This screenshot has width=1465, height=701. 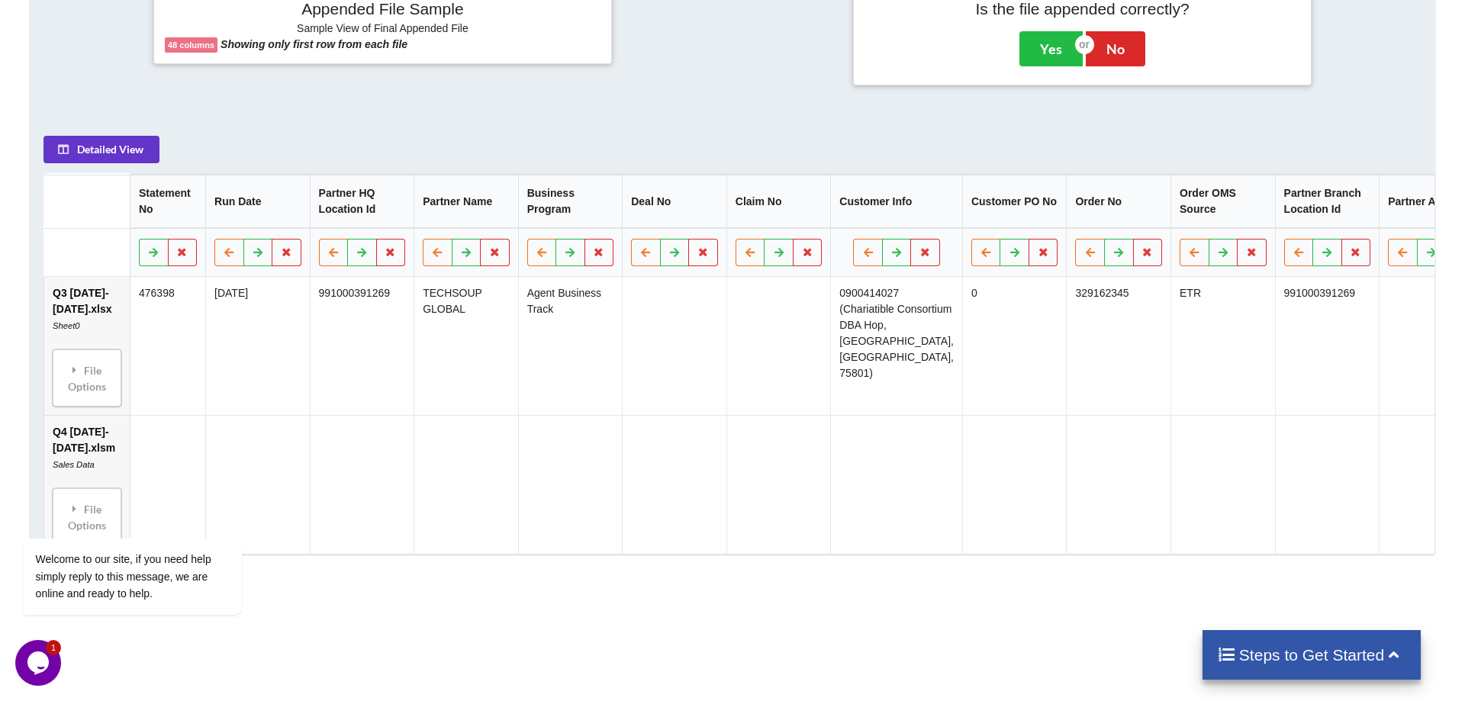 I want to click on i: Sheet0, so click(x=66, y=327).